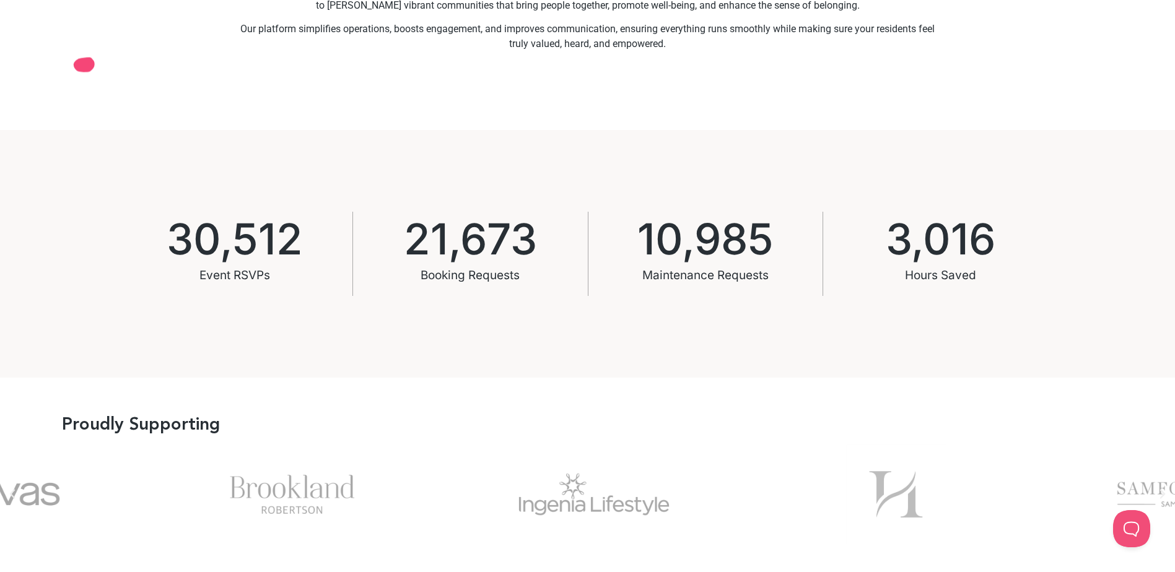  What do you see at coordinates (594, 494) in the screenshot?
I see `div: 10 / 11` at bounding box center [594, 494].